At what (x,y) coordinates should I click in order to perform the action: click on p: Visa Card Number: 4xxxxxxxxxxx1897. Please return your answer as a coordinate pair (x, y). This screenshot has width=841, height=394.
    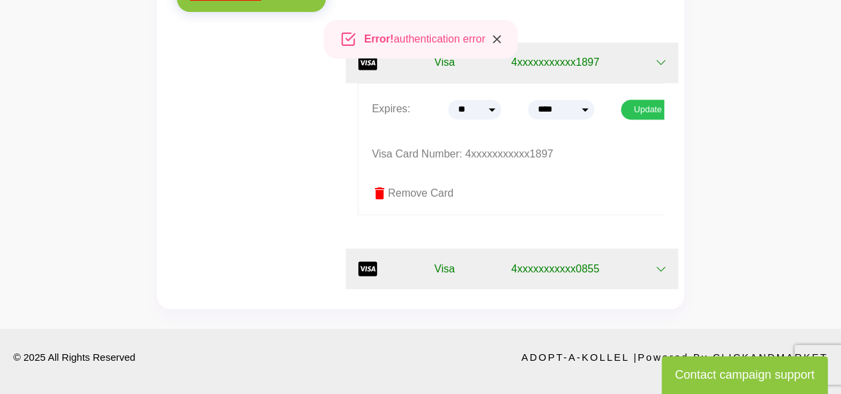
    Looking at the image, I should click on (524, 154).